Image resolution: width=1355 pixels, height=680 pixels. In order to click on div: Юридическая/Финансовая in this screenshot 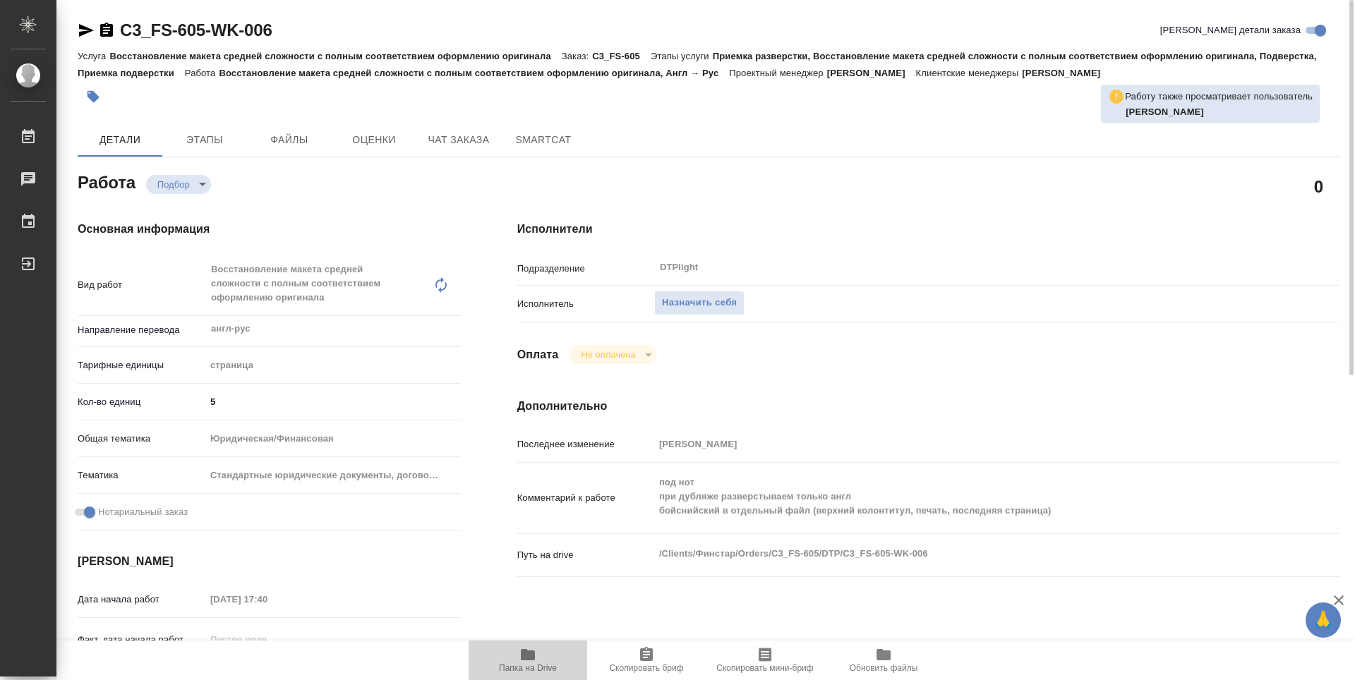, I will do `click(333, 439)`.